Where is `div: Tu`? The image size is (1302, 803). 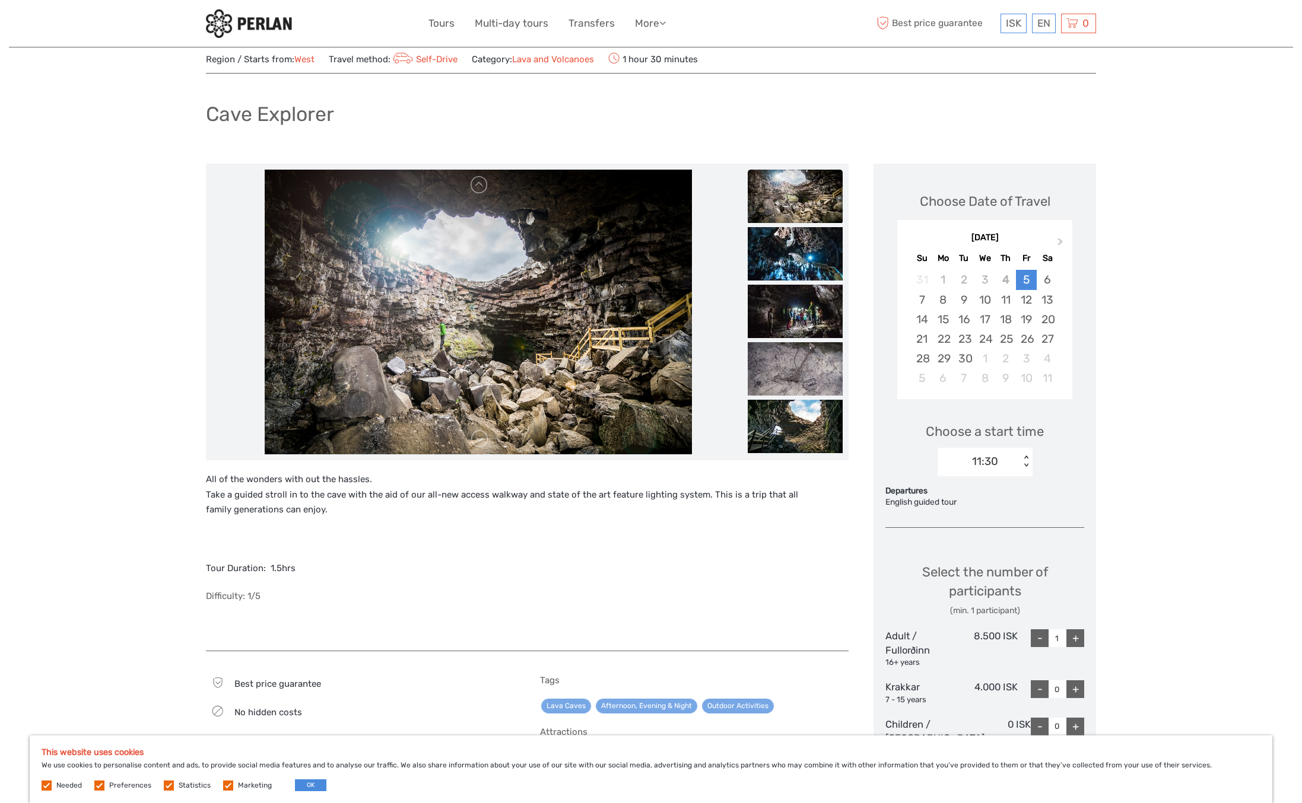 div: Tu is located at coordinates (964, 258).